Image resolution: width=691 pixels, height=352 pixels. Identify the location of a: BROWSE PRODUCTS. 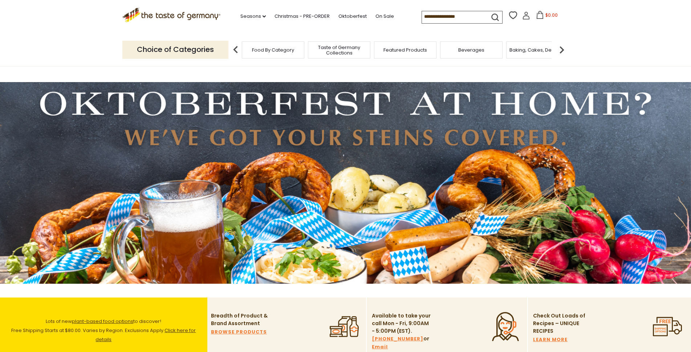
(239, 332).